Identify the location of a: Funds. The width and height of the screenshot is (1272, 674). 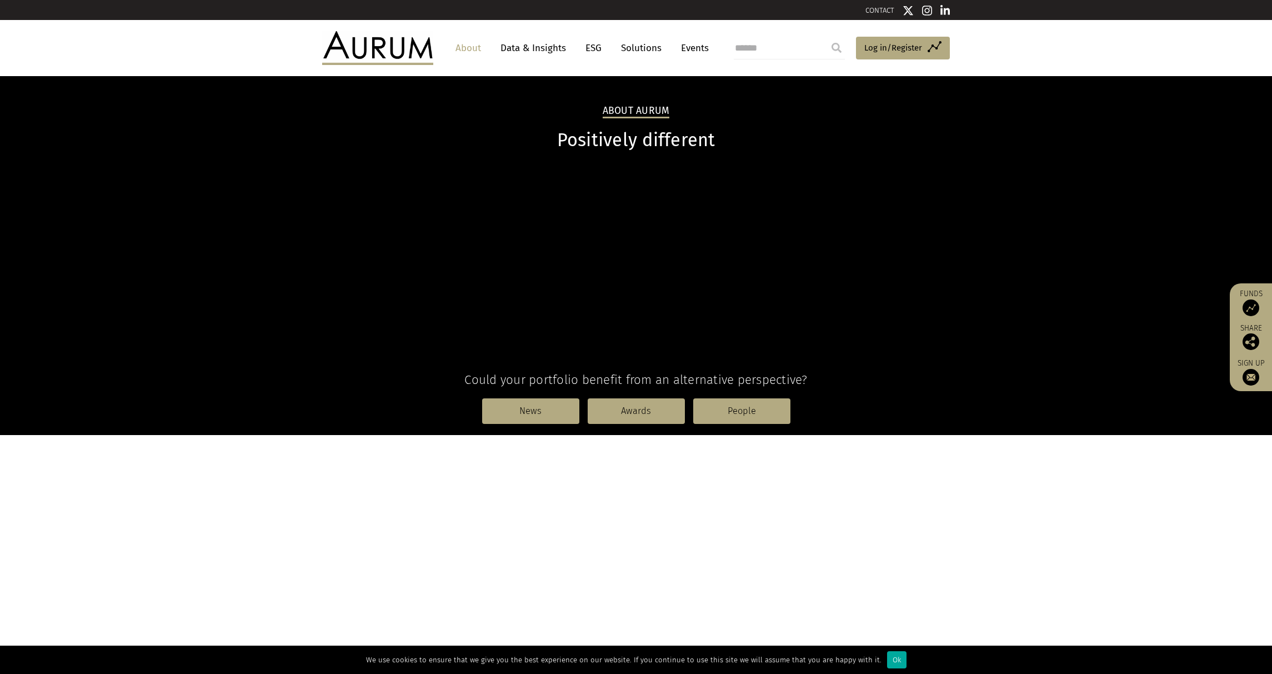
(1251, 302).